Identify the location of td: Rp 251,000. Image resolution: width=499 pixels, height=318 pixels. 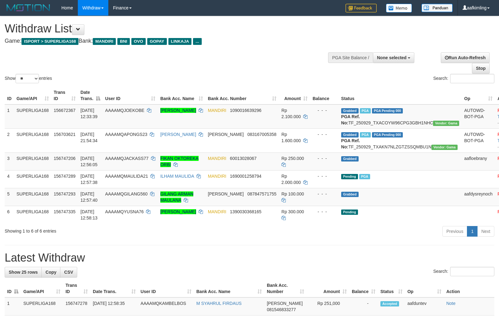
(328, 306).